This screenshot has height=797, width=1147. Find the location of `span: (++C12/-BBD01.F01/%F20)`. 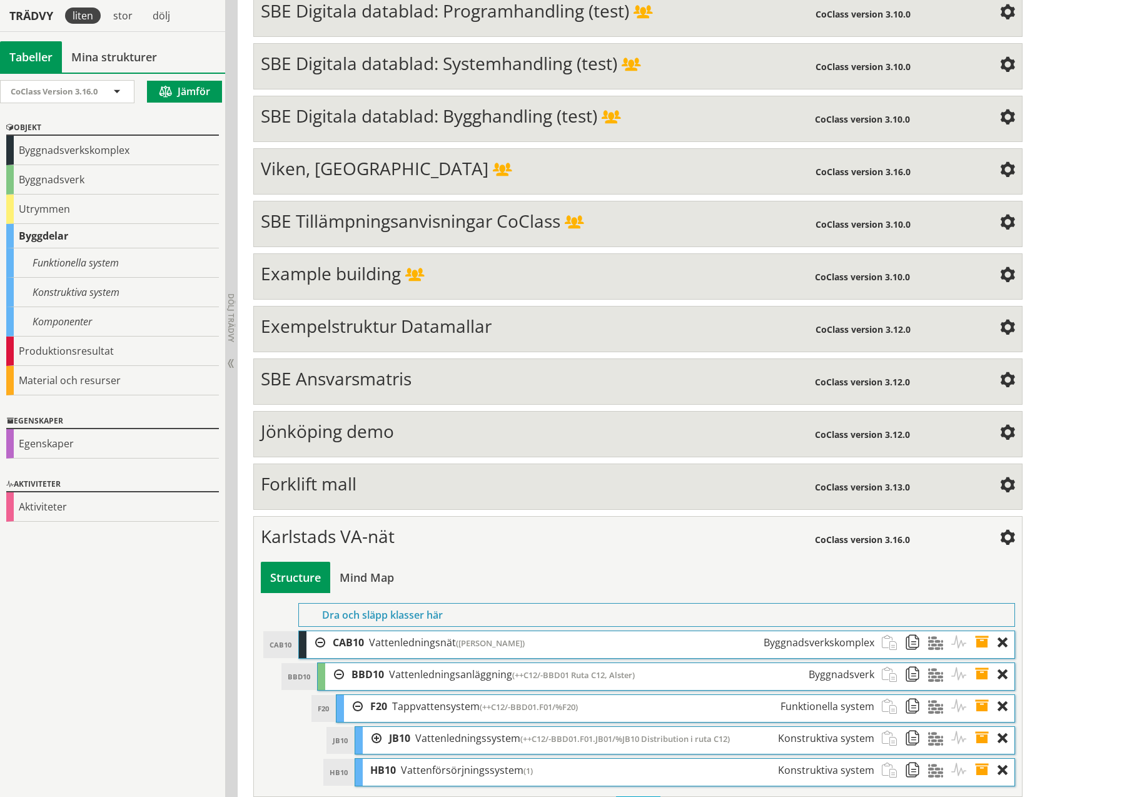

span: (++C12/-BBD01.F01/%F20) is located at coordinates (529, 707).